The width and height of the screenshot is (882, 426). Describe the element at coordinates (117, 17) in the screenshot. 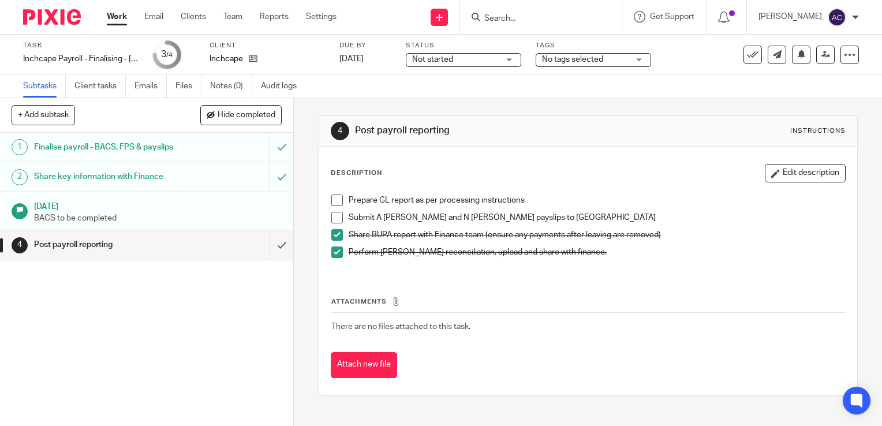

I see `a: Work` at that location.